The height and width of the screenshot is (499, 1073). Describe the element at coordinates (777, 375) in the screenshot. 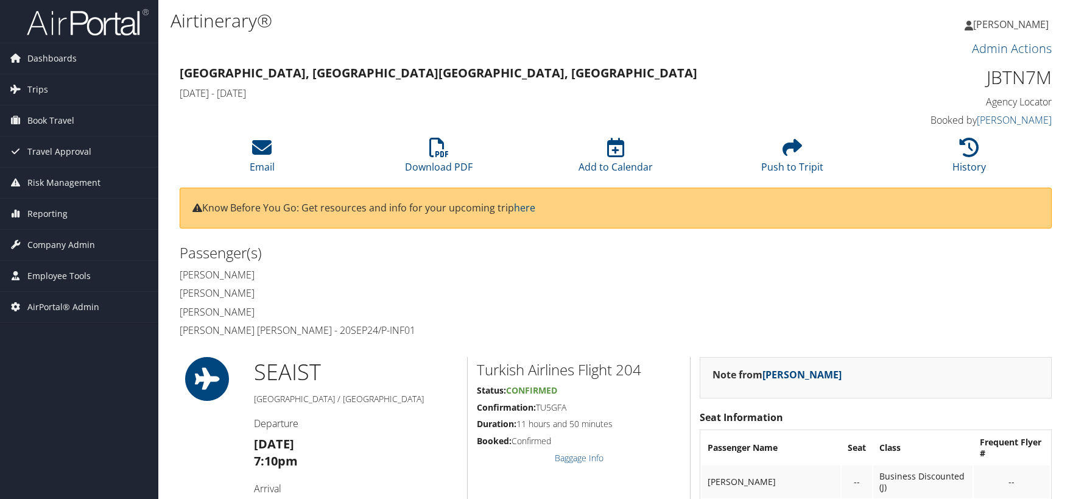

I see `strong: Note from` at that location.